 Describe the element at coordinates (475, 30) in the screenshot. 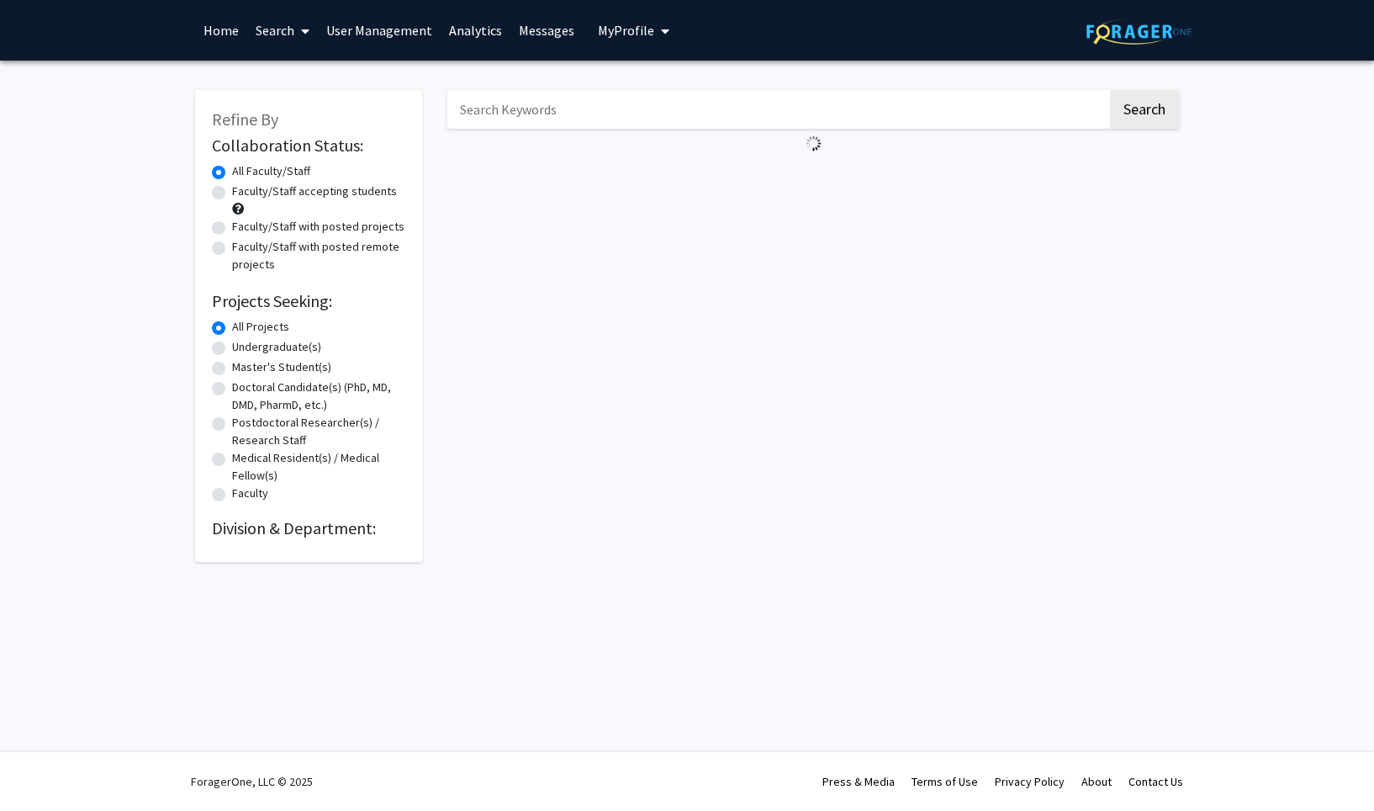

I see `a: Analytics` at that location.